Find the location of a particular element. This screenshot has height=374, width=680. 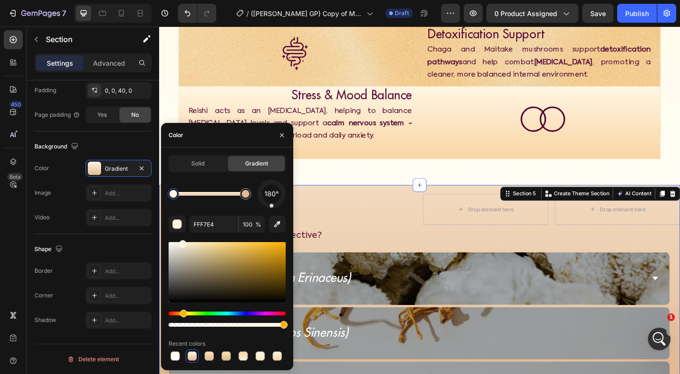

div: Recent colors is located at coordinates (187, 344).